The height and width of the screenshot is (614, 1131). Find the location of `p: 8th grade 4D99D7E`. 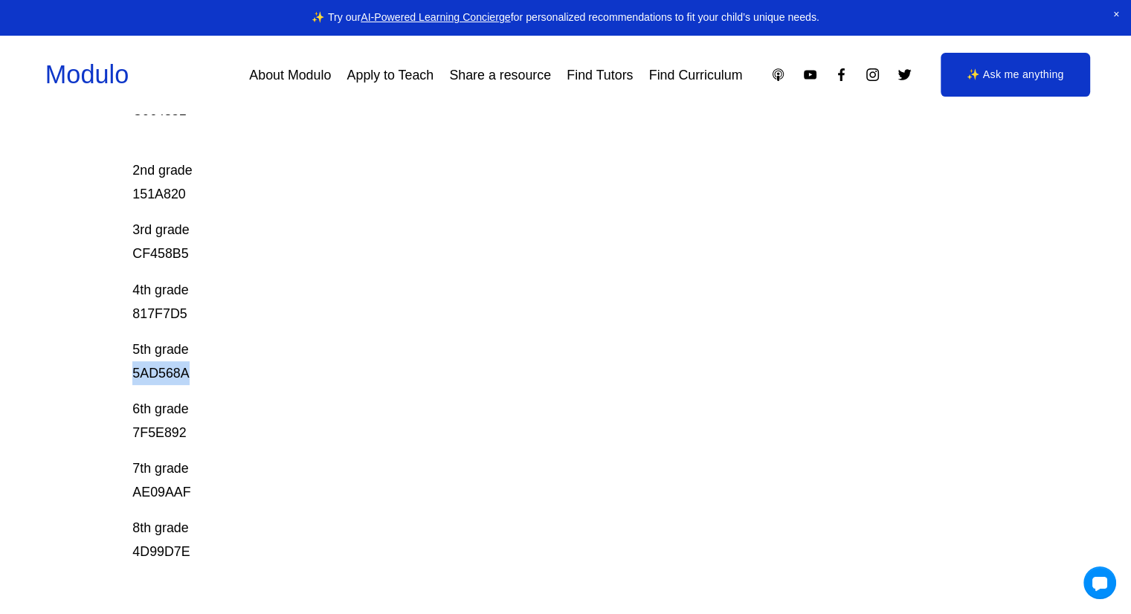

p: 8th grade 4D99D7E is located at coordinates (521, 540).